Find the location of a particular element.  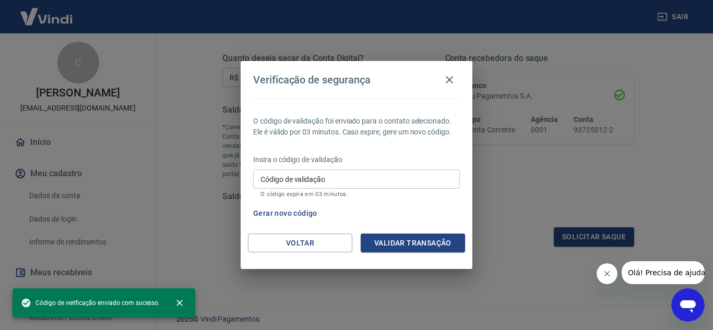

button: Gerar novo código is located at coordinates (285, 213).